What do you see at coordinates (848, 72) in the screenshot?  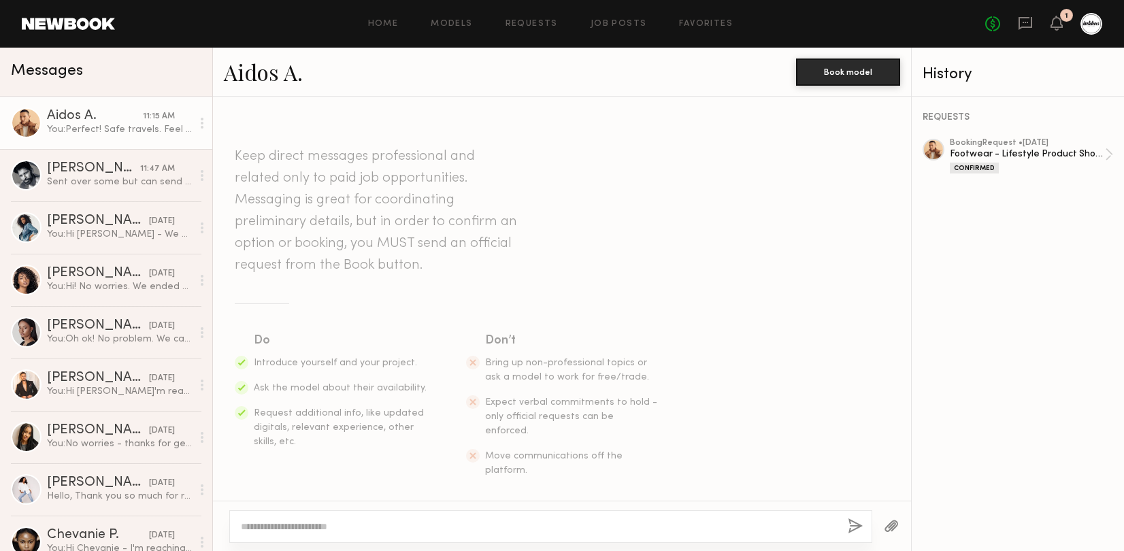 I see `button: Book model` at bounding box center [848, 72].